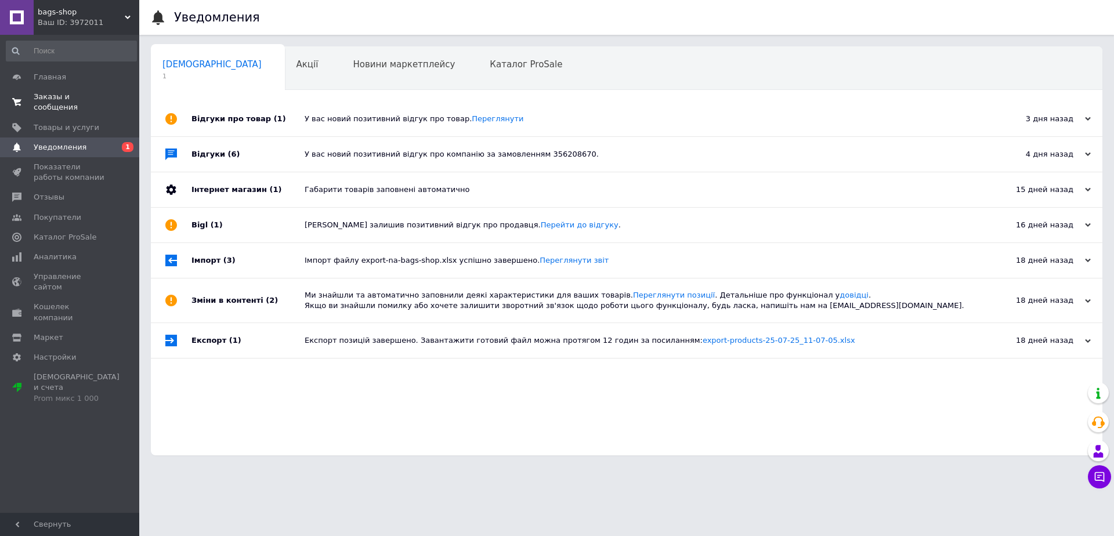  I want to click on input: Поиск, so click(71, 51).